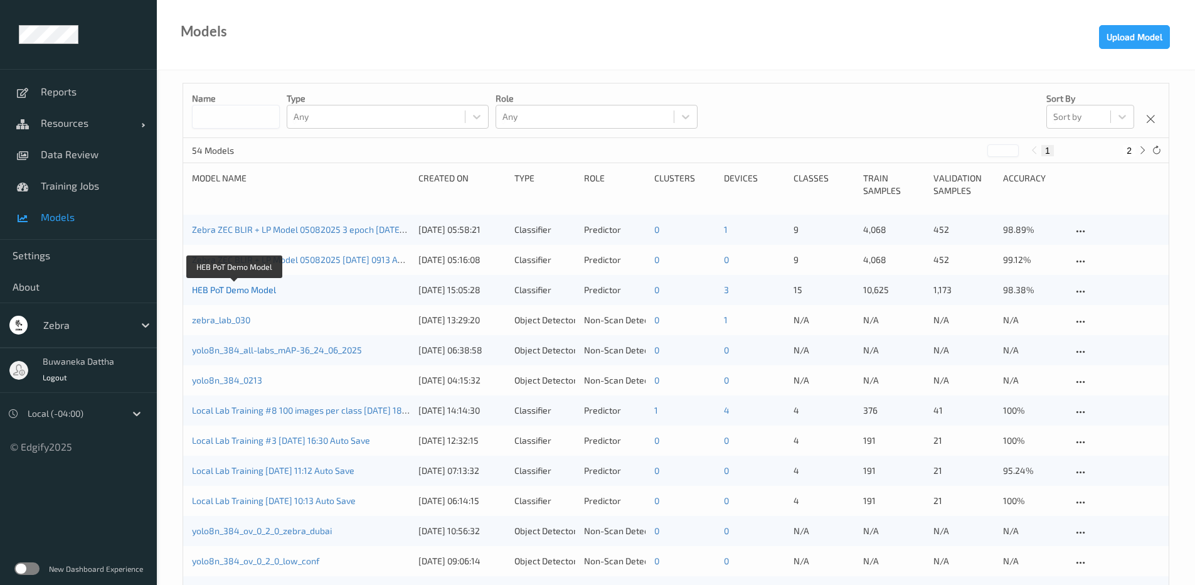 This screenshot has height=585, width=1195. I want to click on p: 1,173, so click(964, 290).